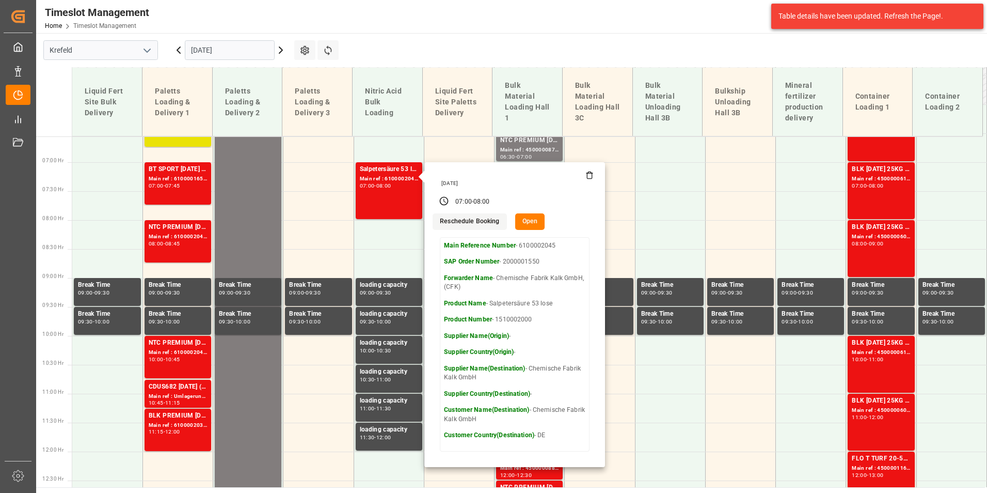 The image size is (987, 493). What do you see at coordinates (881, 410) in the screenshot?
I see `div: Main ref : 4500000609, 2000000557` at bounding box center [881, 410].